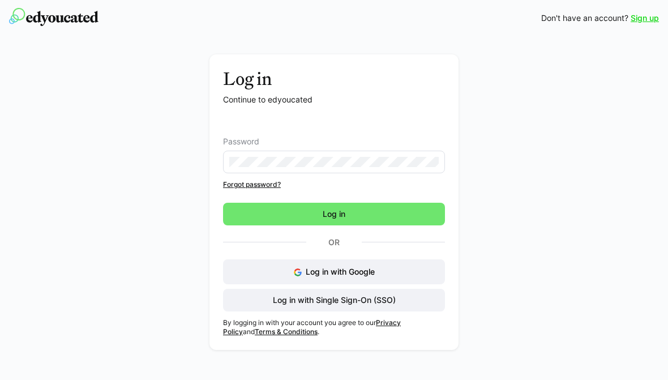  Describe the element at coordinates (334, 300) in the screenshot. I see `span: Log in with Single Sign-On (SSO)` at that location.